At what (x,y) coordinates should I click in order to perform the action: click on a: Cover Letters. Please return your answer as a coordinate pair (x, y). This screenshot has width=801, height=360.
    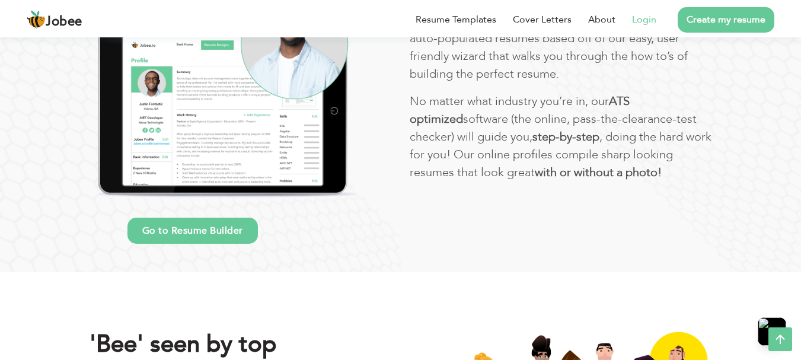
    Looking at the image, I should click on (542, 20).